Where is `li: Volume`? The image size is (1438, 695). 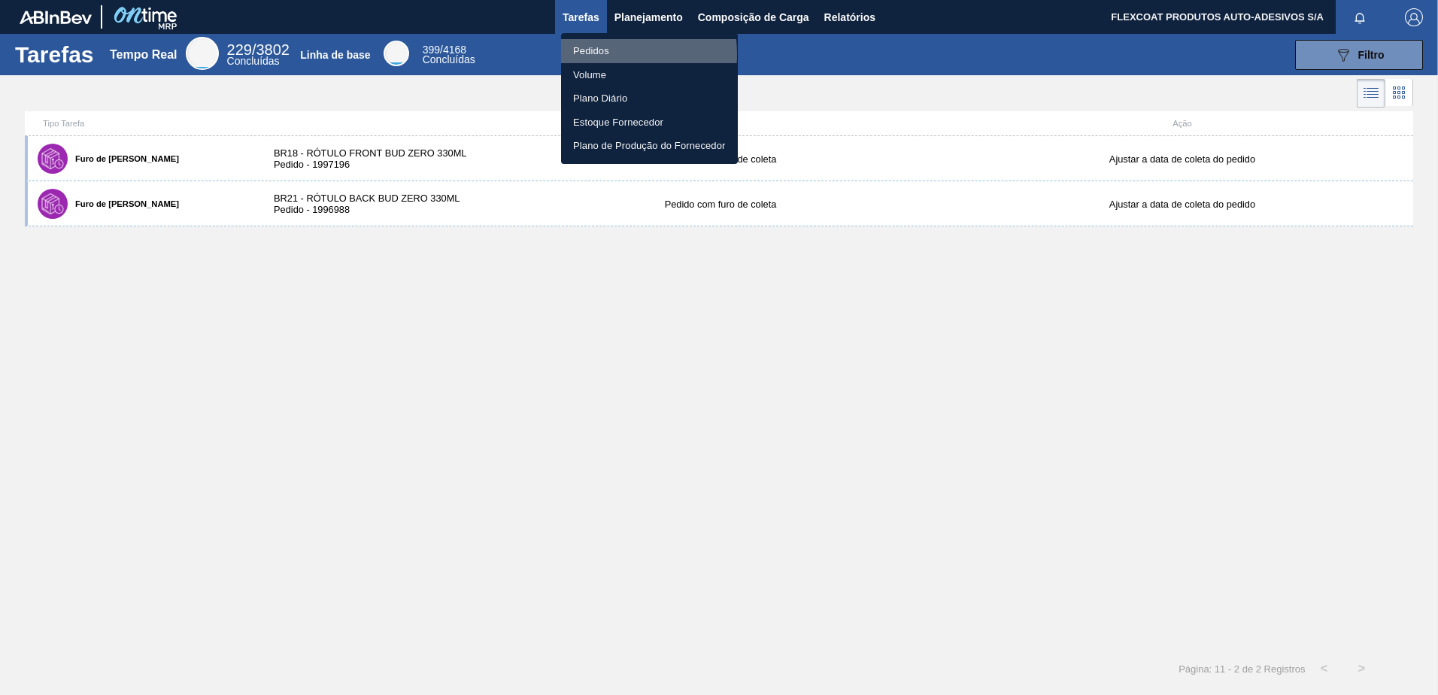
li: Volume is located at coordinates (649, 75).